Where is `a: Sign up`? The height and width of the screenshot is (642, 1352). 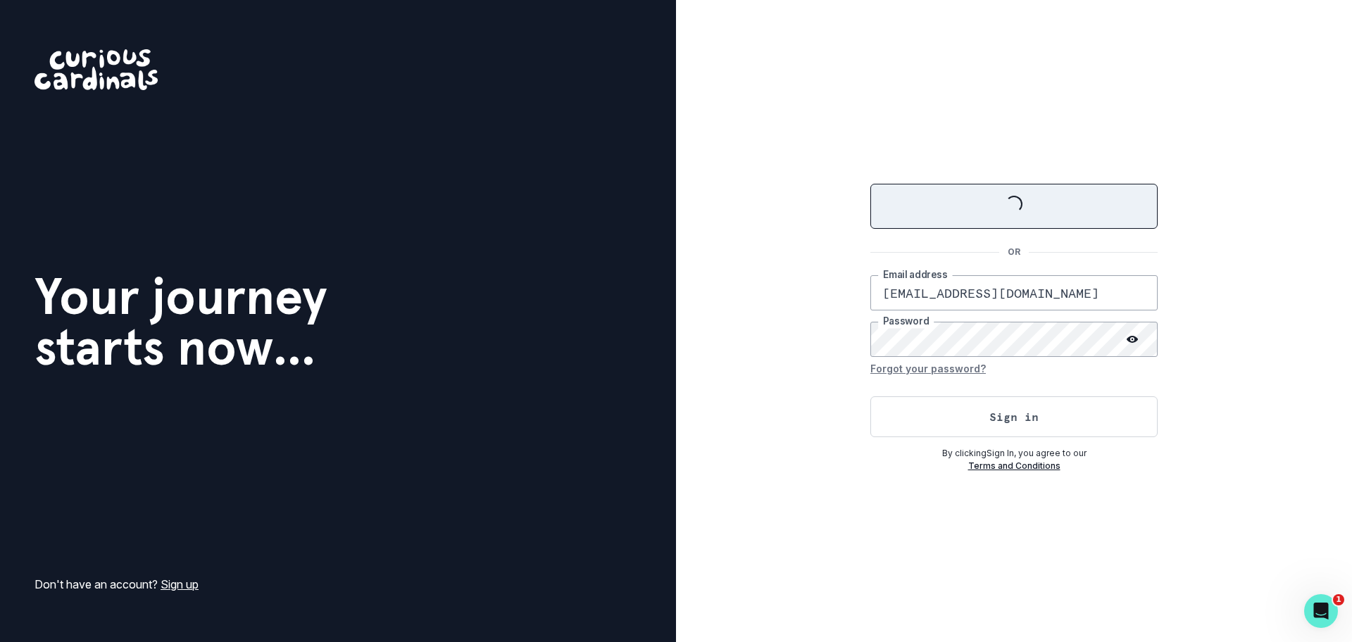 a: Sign up is located at coordinates (180, 585).